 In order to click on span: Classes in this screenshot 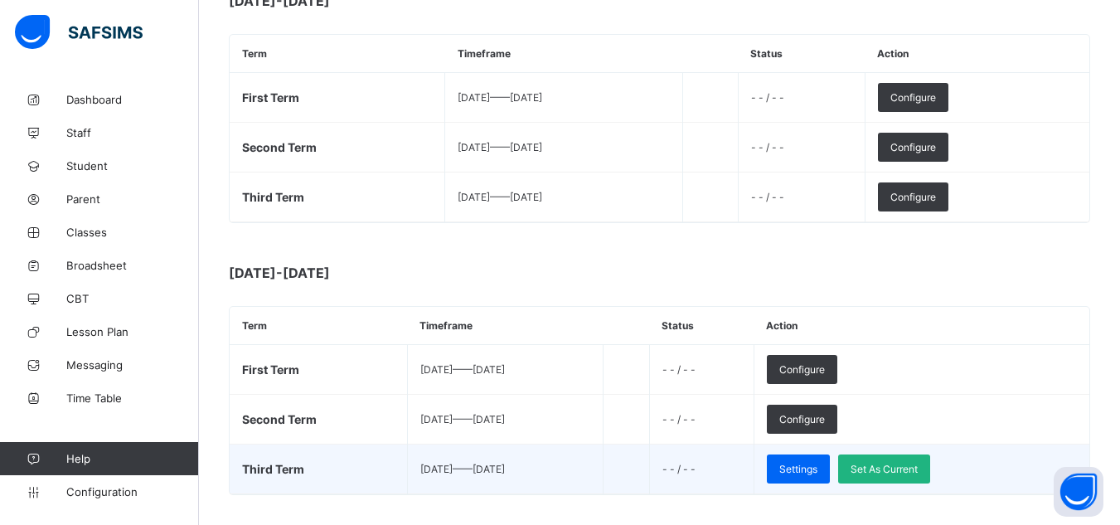, I will do `click(133, 232)`.